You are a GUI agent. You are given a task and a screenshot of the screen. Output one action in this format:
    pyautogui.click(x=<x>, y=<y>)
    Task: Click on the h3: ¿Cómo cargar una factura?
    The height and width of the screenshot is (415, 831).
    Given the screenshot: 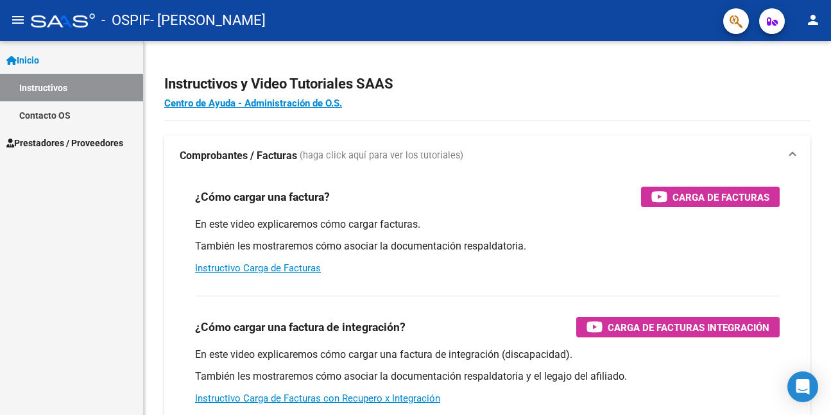 What is the action you would take?
    pyautogui.click(x=262, y=197)
    